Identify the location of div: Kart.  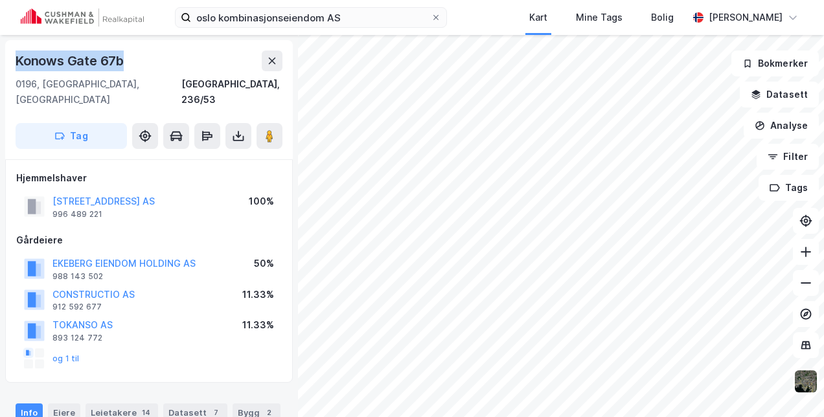
(538, 17).